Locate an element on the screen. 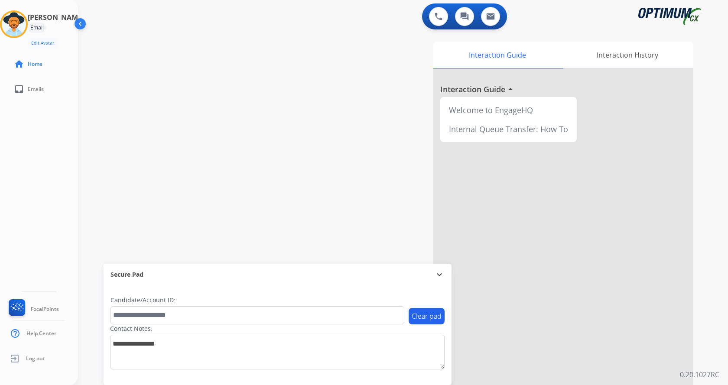  span: Emails is located at coordinates (36, 89).